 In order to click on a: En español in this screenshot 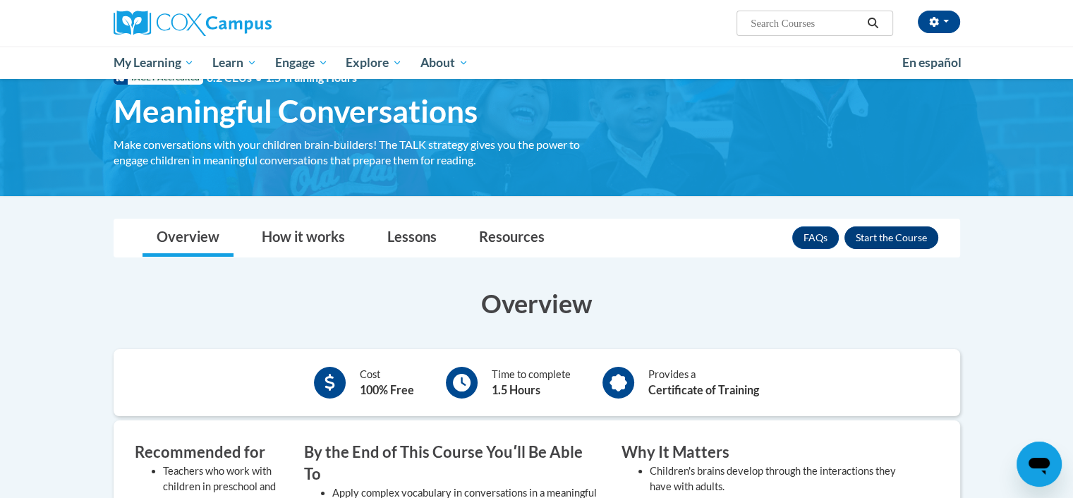, I will do `click(932, 63)`.